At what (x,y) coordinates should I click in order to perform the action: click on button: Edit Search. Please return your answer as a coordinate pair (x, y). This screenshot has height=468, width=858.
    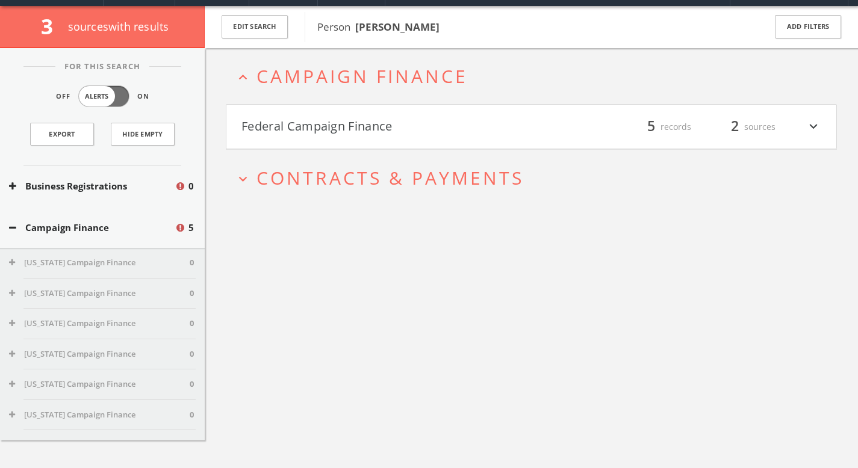
    Looking at the image, I should click on (255, 26).